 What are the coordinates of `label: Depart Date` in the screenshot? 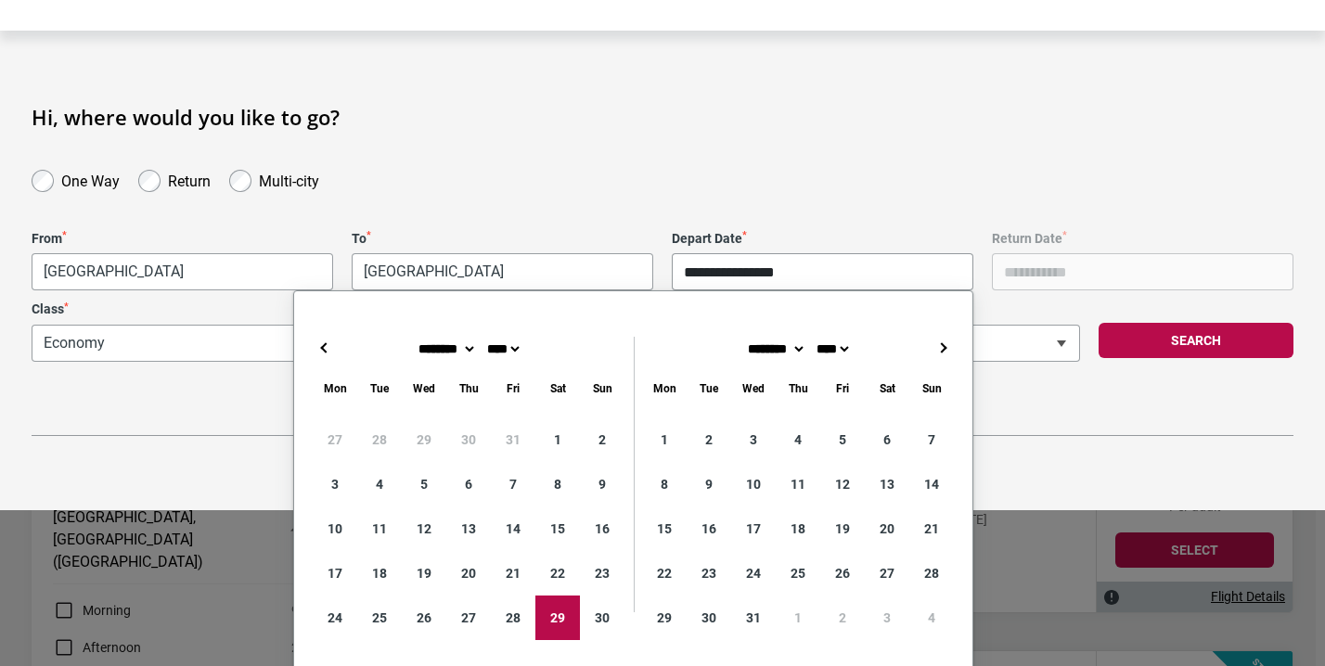 It's located at (822, 238).